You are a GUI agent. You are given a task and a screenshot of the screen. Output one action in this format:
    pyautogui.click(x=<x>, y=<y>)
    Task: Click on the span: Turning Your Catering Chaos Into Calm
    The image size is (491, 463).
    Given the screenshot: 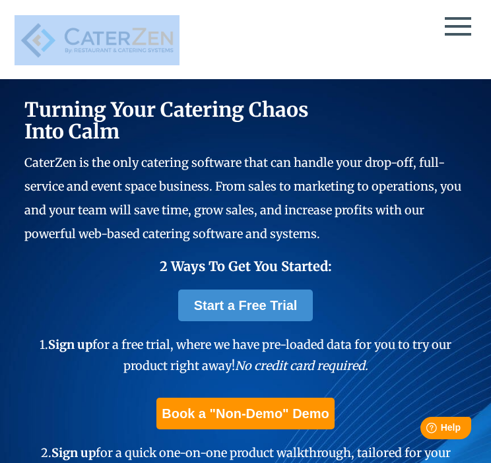 What is the action you would take?
    pyautogui.click(x=166, y=120)
    